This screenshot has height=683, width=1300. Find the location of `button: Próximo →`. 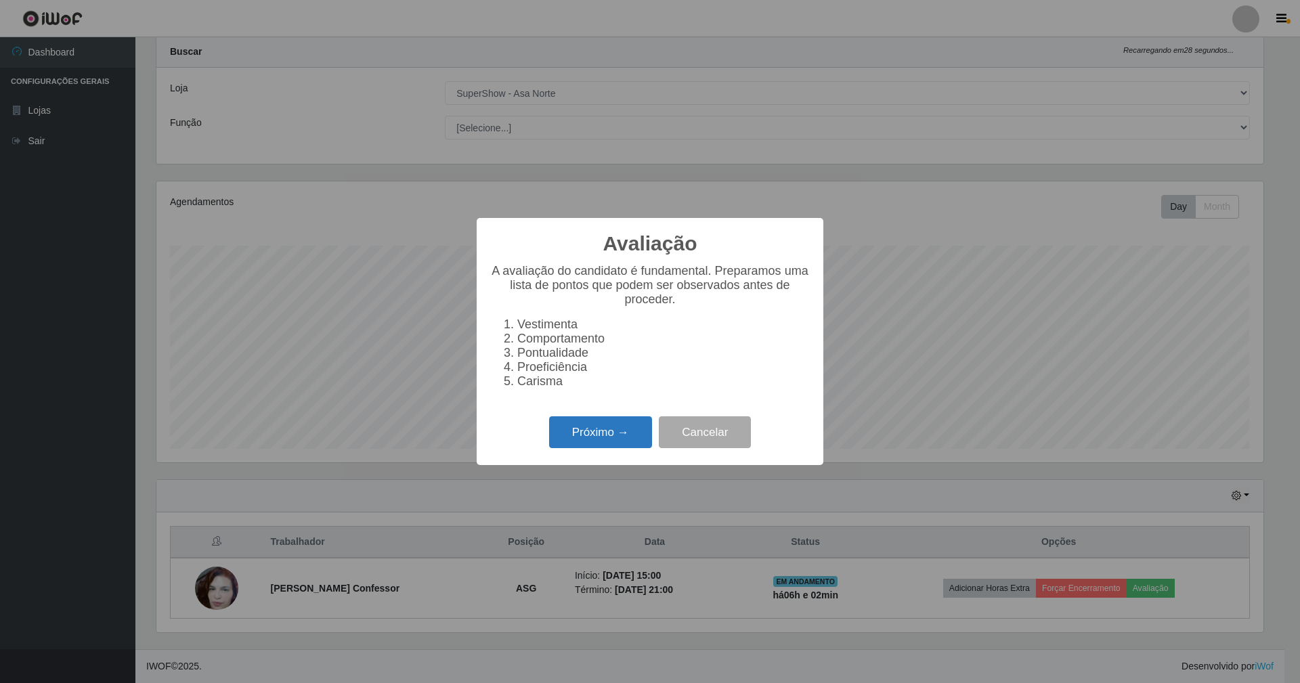

button: Próximo → is located at coordinates (601, 432).